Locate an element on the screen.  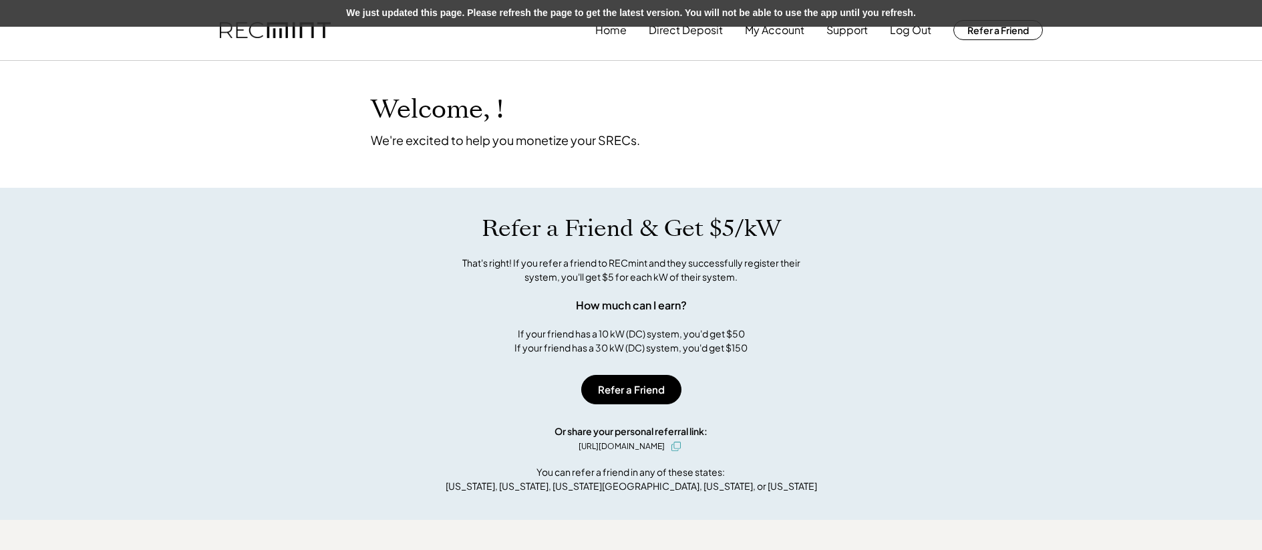
button: My Account is located at coordinates (774, 30).